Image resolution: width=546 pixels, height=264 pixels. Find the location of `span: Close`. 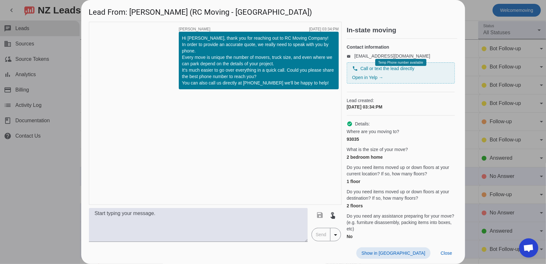

span: Close is located at coordinates (446, 253).